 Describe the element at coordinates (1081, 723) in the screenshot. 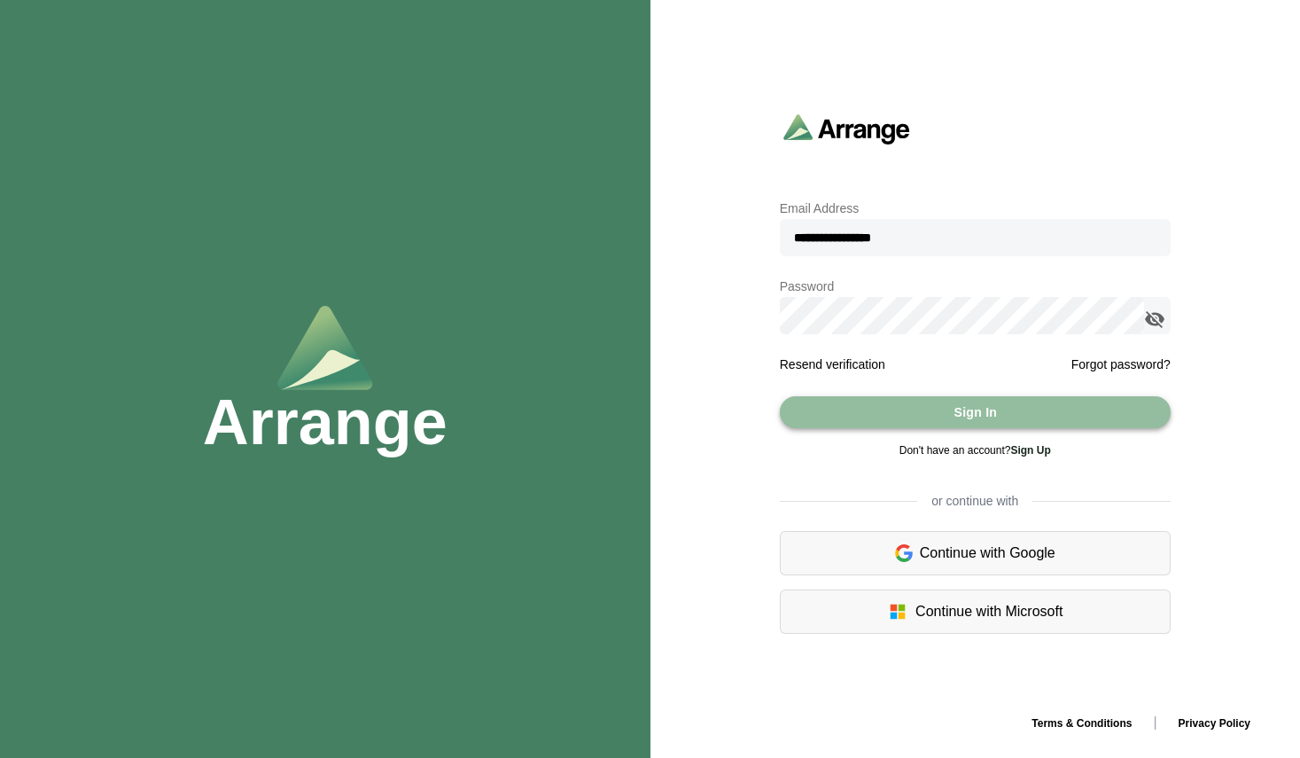

I see `a: Terms & Conditions` at that location.